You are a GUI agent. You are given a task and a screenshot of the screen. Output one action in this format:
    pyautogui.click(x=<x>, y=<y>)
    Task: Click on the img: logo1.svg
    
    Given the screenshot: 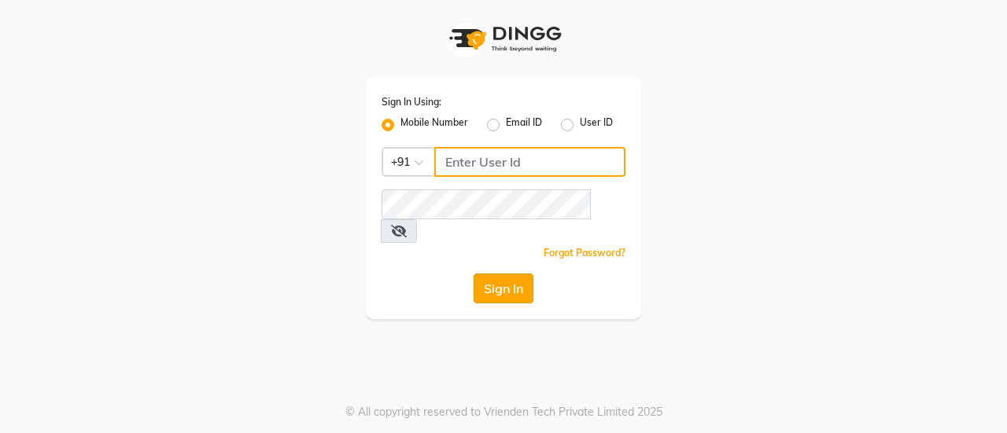 What is the action you would take?
    pyautogui.click(x=503, y=39)
    